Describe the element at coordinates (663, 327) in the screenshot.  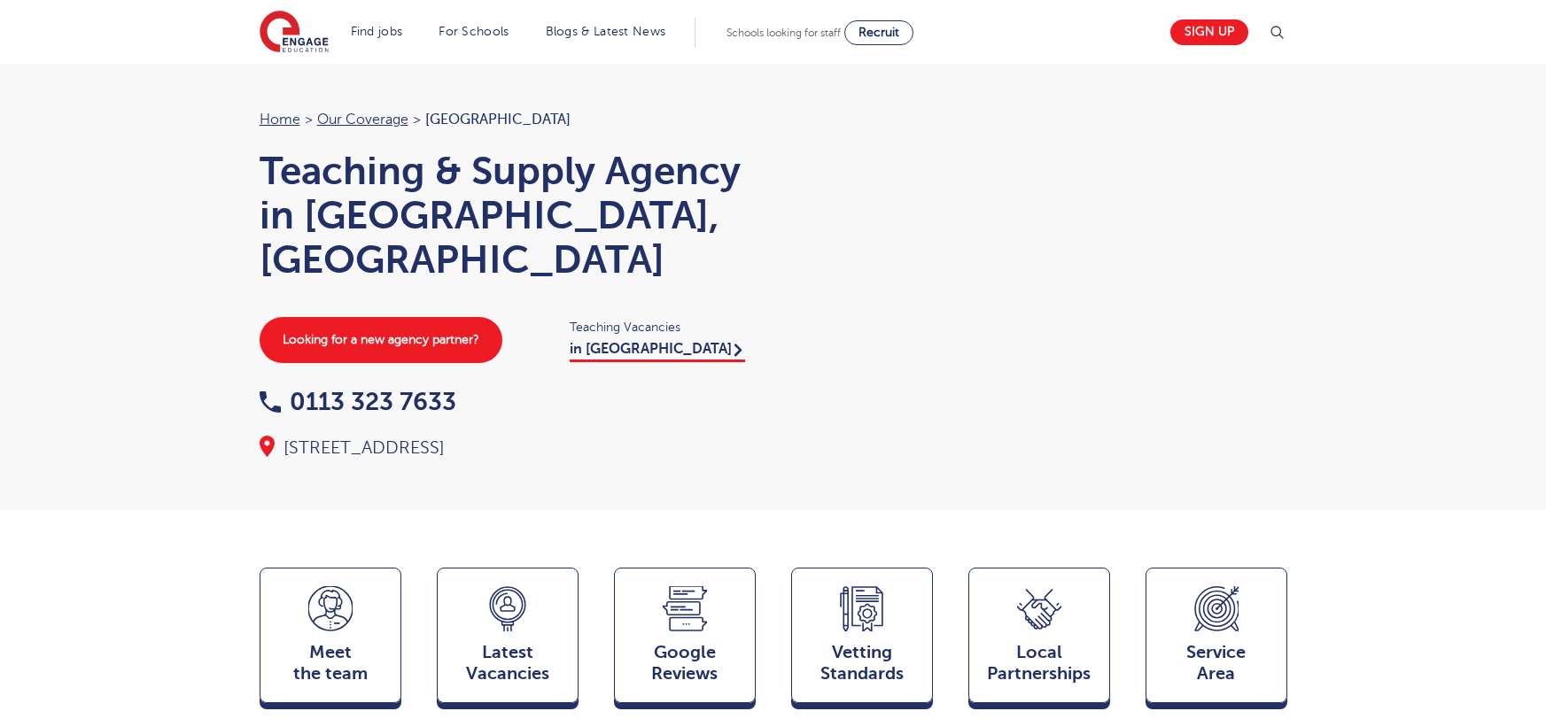
I see `span: Teaching Vacancies` at that location.